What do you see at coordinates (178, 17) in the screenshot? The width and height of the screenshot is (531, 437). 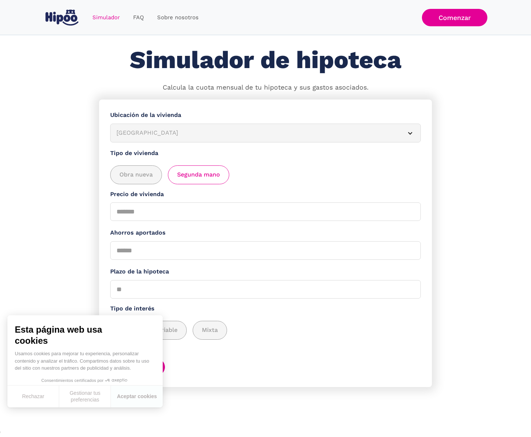 I see `a: Sobre nosotros` at bounding box center [178, 17].